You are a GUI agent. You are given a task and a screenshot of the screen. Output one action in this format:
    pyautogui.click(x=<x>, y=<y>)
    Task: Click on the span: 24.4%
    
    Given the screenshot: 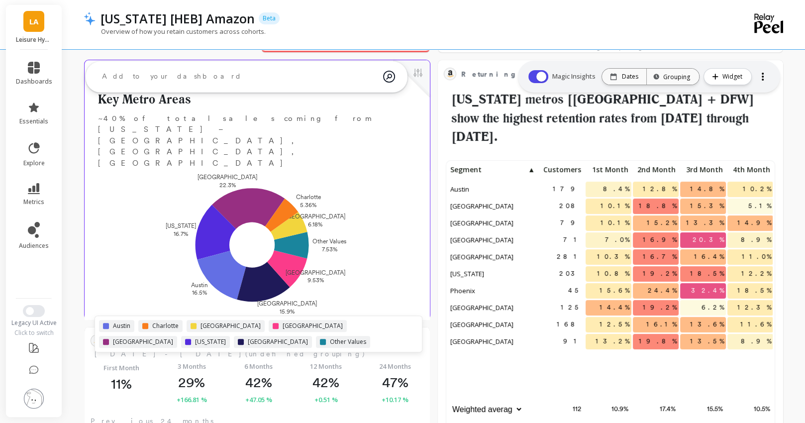 What is the action you would take?
    pyautogui.click(x=662, y=290)
    